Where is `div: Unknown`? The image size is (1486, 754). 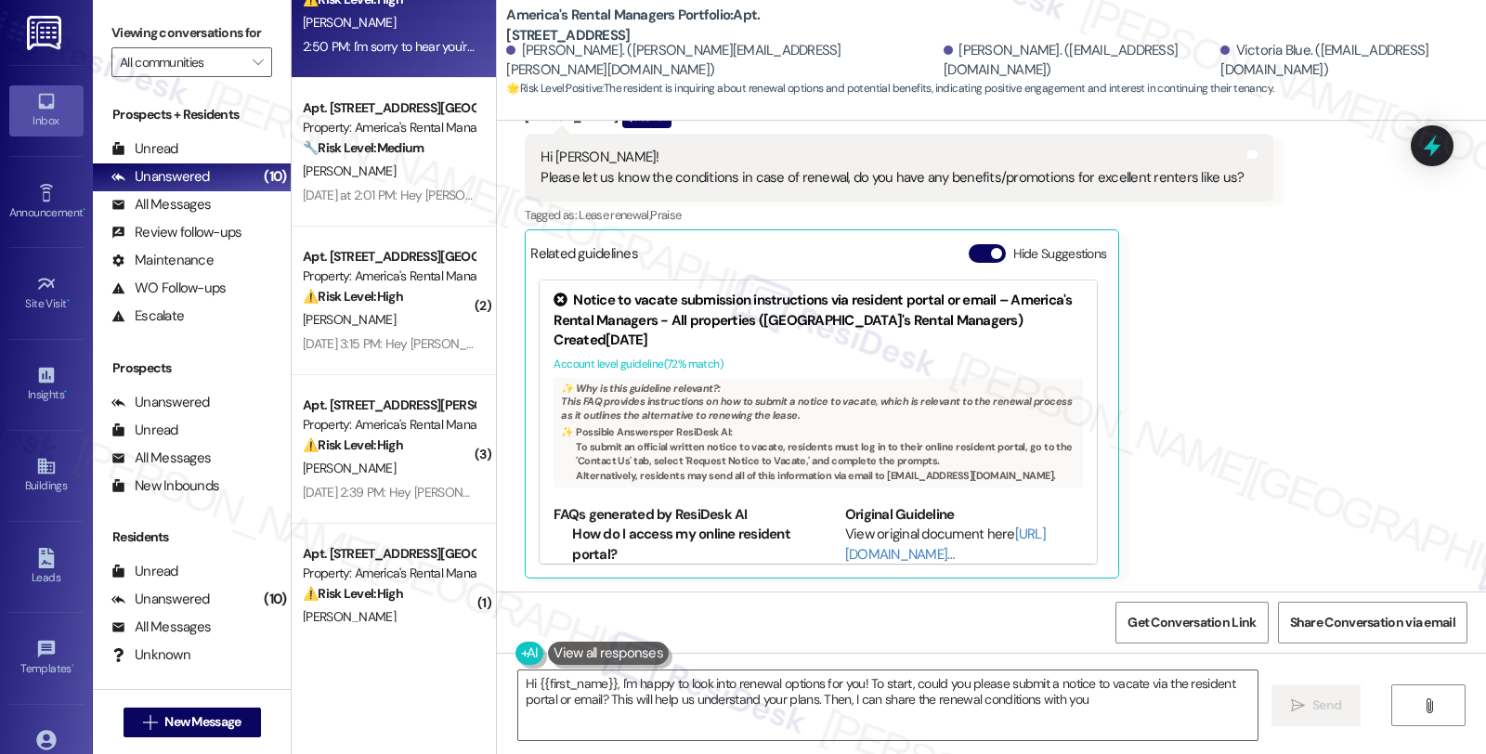 div: Unknown is located at coordinates (150, 655).